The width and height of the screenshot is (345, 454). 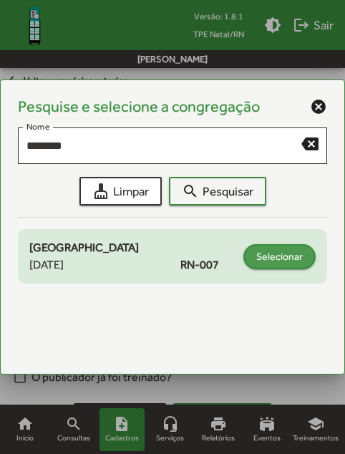 I want to click on mat-icon: cancel, so click(x=319, y=107).